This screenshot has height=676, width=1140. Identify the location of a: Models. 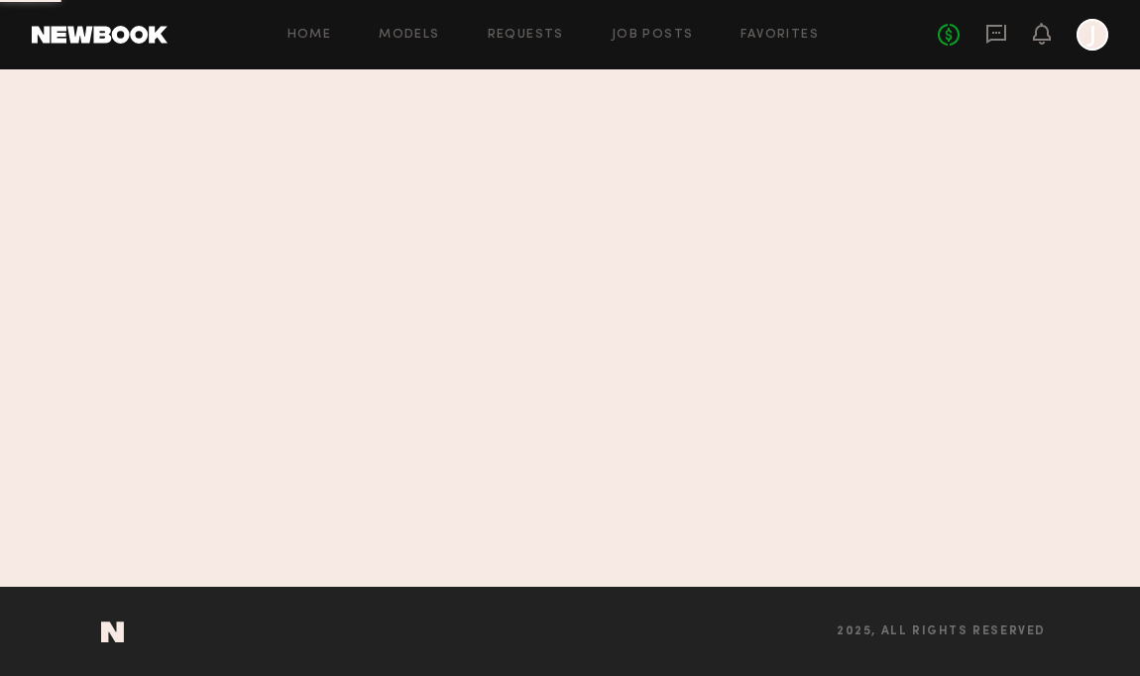
(408, 35).